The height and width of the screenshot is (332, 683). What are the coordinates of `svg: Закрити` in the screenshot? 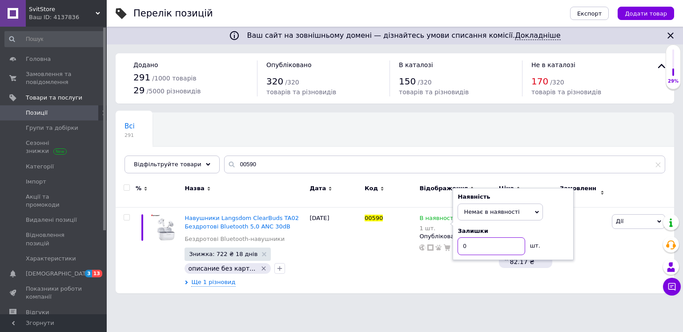 It's located at (670, 36).